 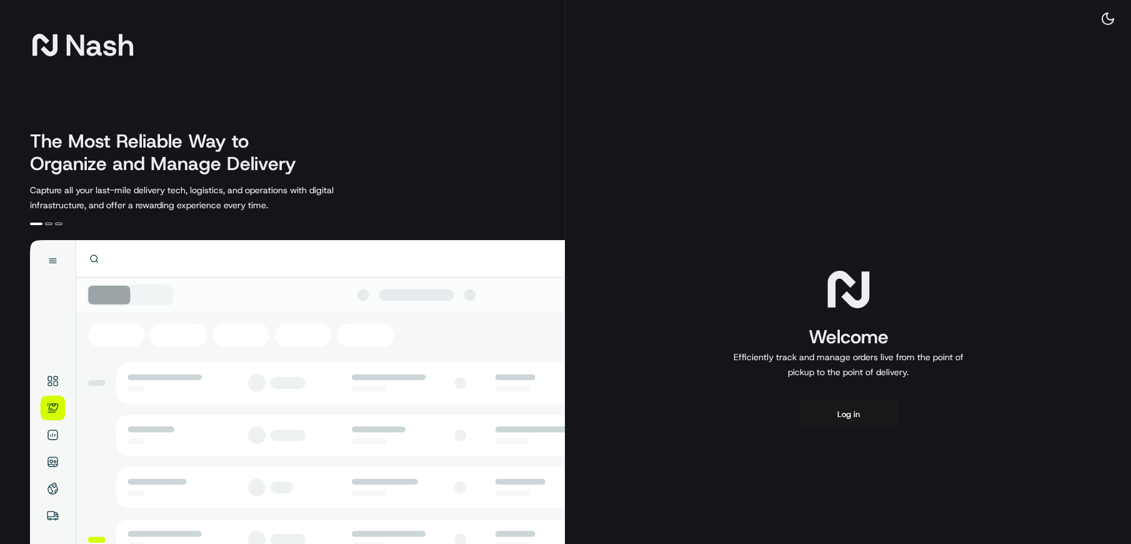 What do you see at coordinates (848, 364) in the screenshot?
I see `p: Efficiently track and manage orders live from the point of pickup to the point of delivery.` at bounding box center [848, 364].